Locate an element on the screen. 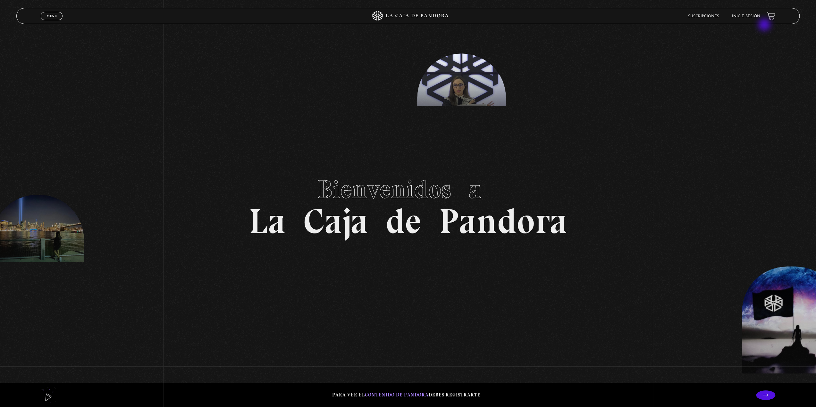 This screenshot has width=816, height=407. span: Menu is located at coordinates (52, 16).